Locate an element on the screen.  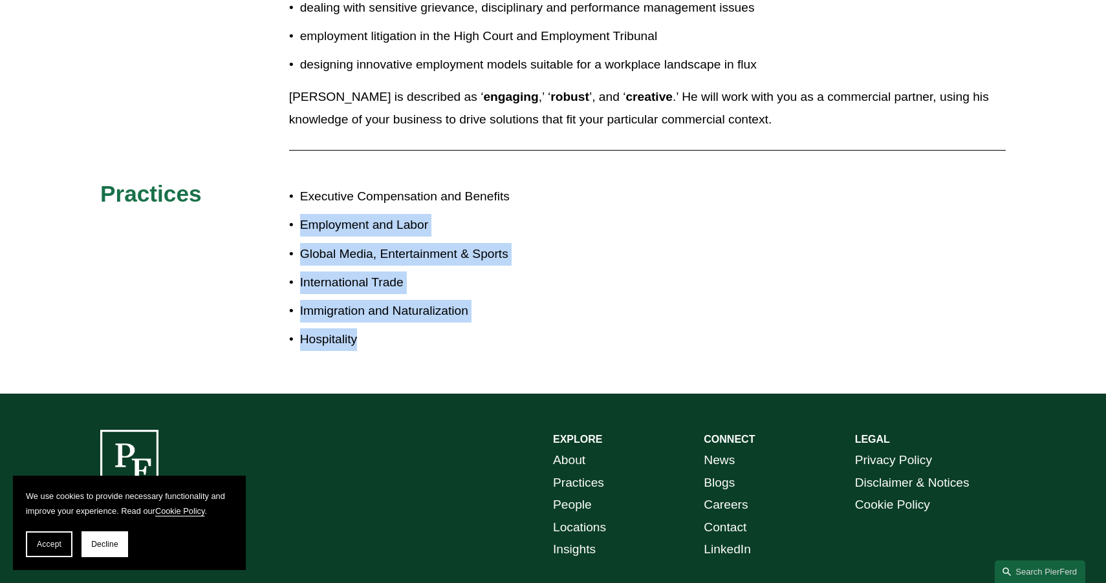
a: Locations is located at coordinates (579, 528).